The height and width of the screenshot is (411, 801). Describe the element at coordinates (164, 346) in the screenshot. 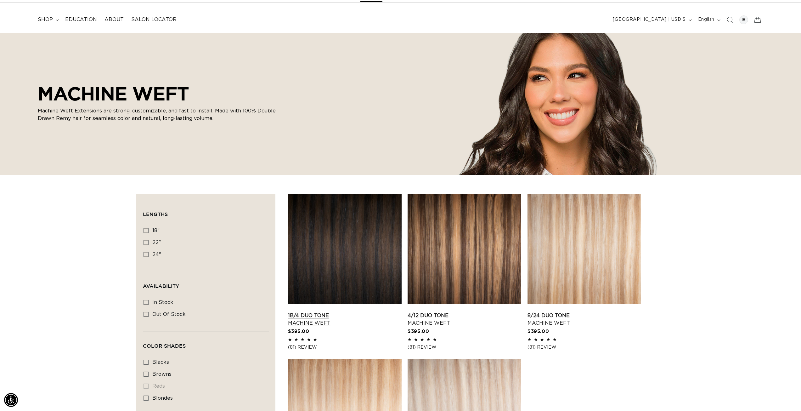

I see `span: Color Shades` at that location.